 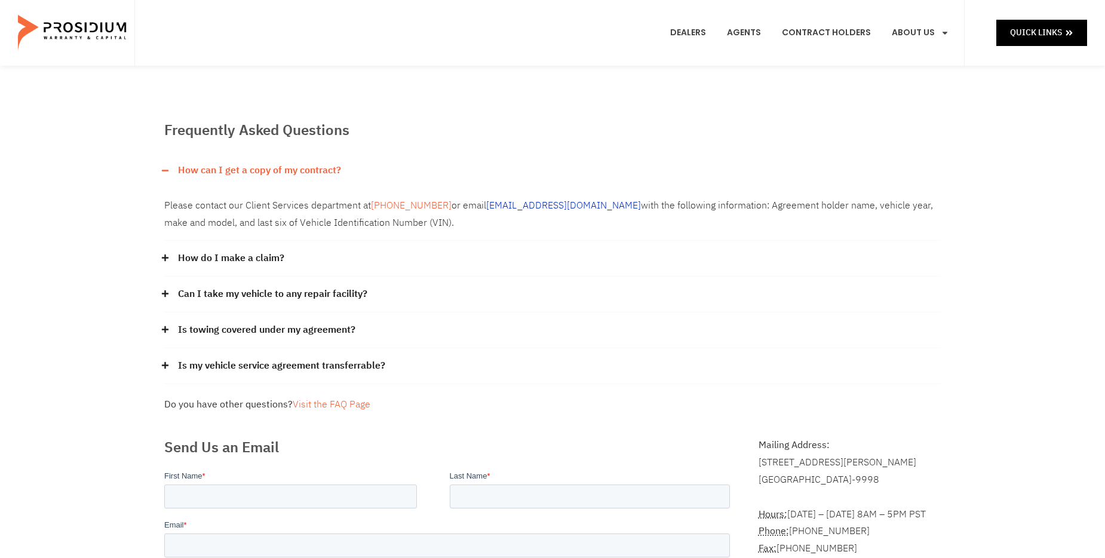 I want to click on div: How do I make a claim?, so click(x=553, y=259).